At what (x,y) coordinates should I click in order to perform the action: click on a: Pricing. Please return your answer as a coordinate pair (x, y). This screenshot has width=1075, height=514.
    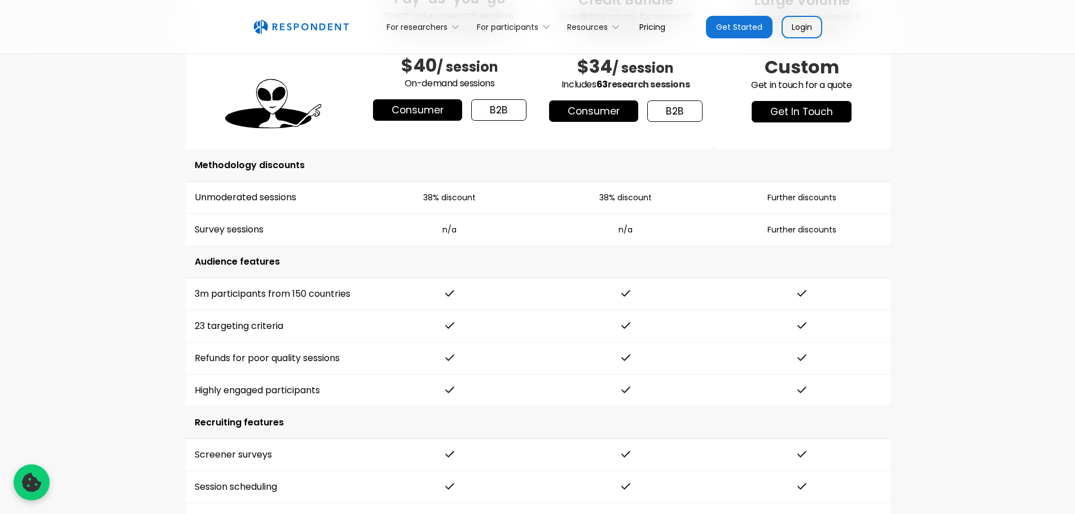
    Looking at the image, I should click on (653, 27).